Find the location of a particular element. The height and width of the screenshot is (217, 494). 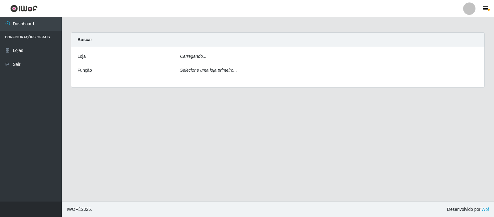

span: © 2025 . is located at coordinates (79, 209).